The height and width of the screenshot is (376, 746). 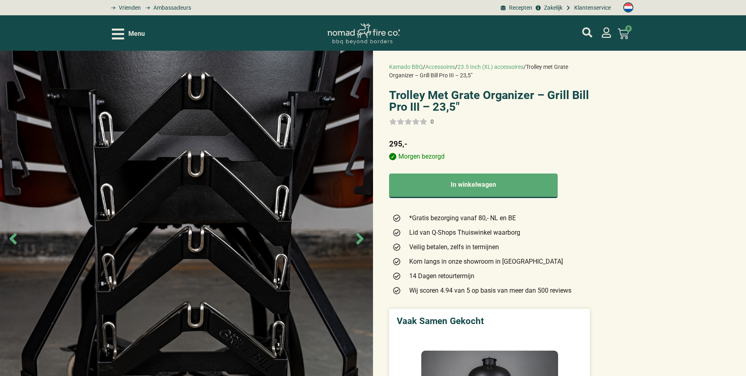 I want to click on span: Veilig betalen, zelfs in termijnen, so click(x=453, y=247).